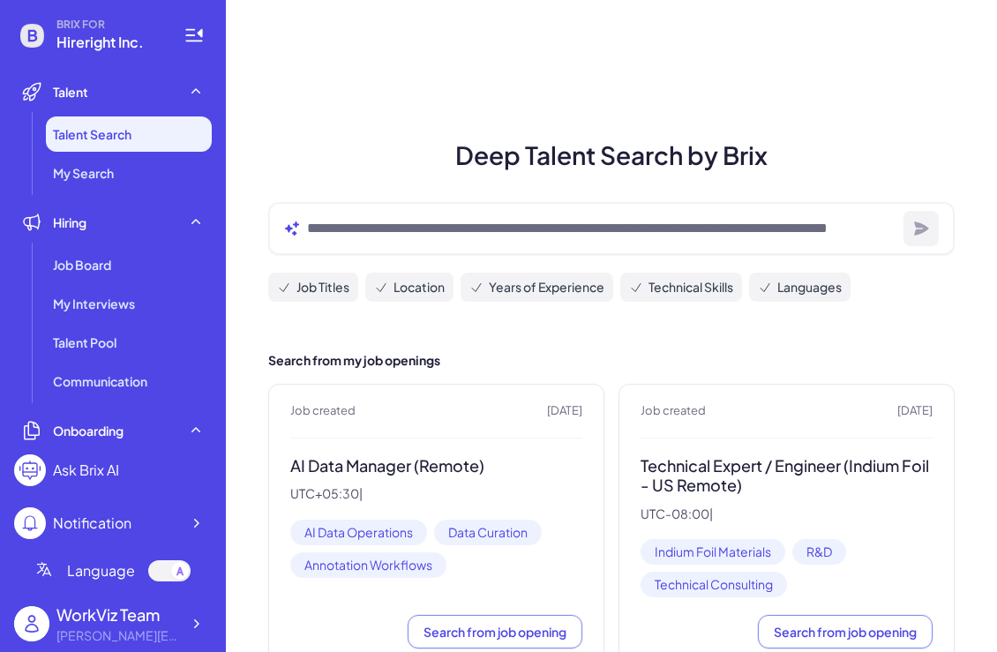  Describe the element at coordinates (358, 532) in the screenshot. I see `span: AI Data Operations` at that location.